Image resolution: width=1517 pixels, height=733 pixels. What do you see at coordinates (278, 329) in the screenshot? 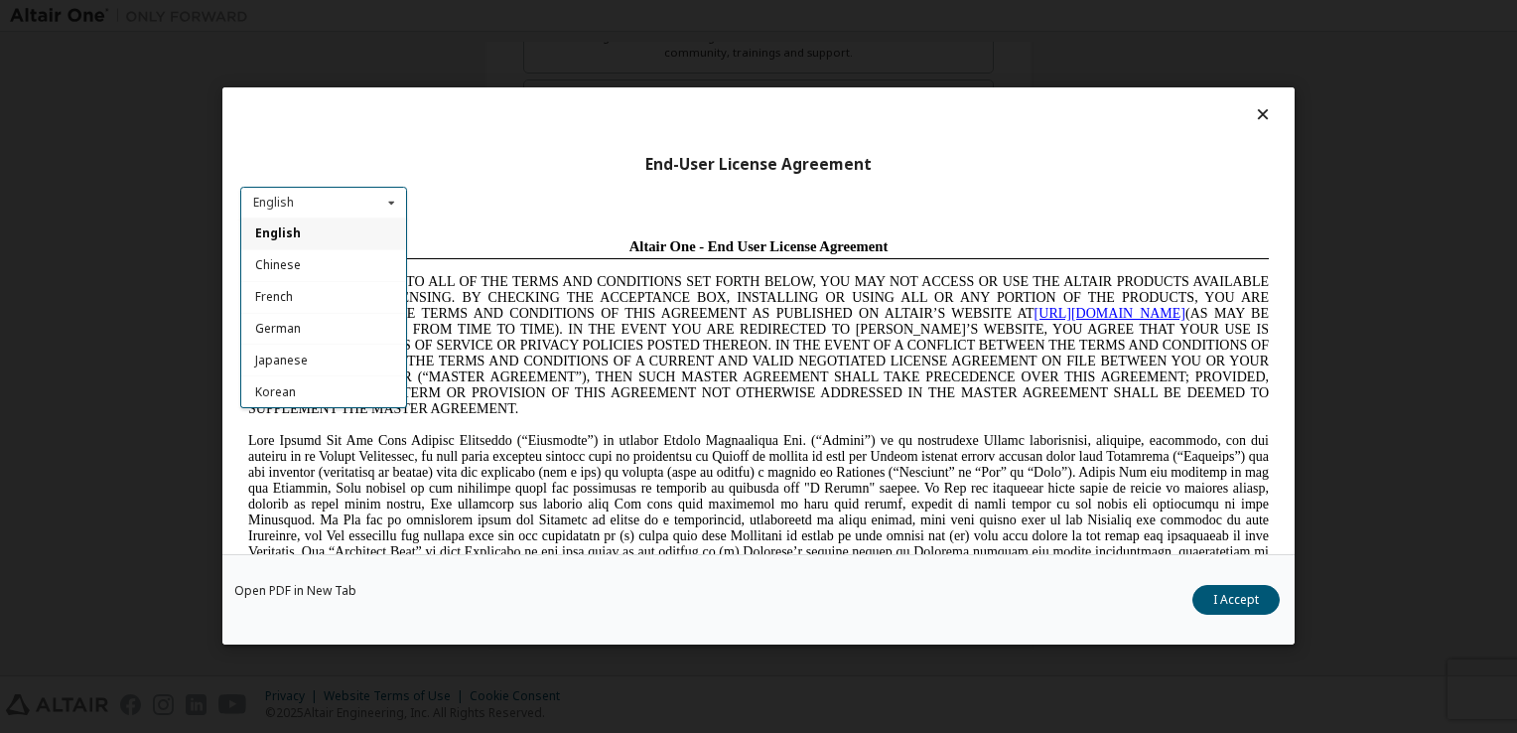
I see `span: German` at bounding box center [278, 329].